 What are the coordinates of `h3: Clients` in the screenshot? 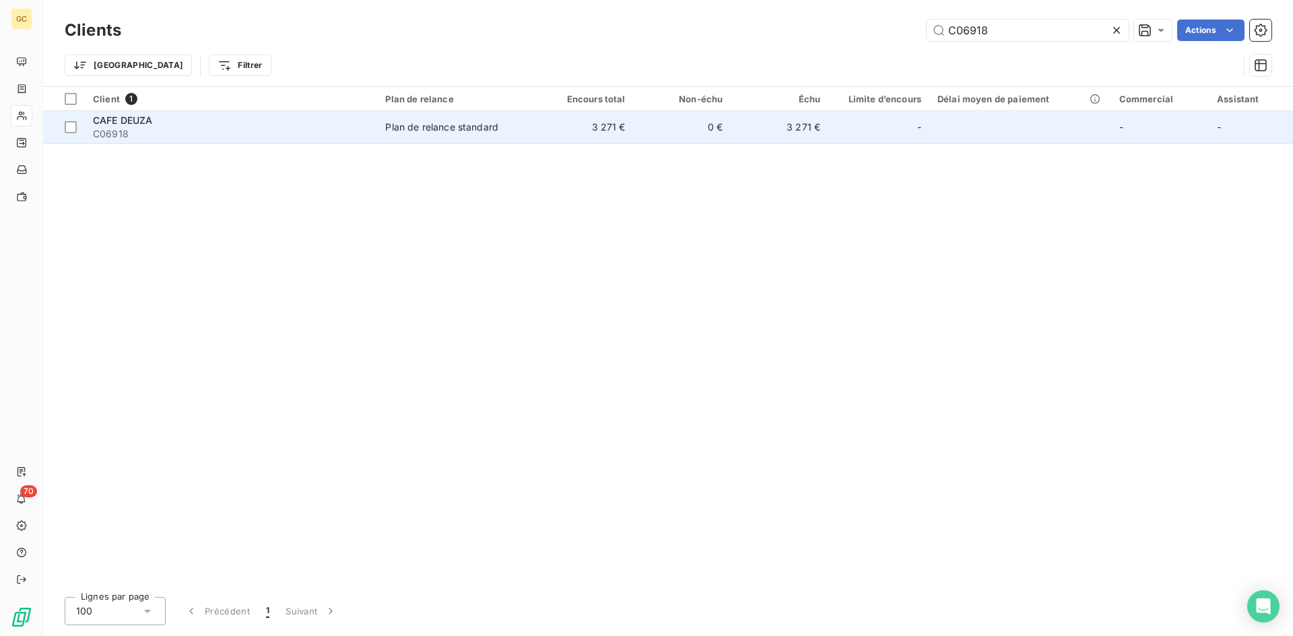 It's located at (93, 30).